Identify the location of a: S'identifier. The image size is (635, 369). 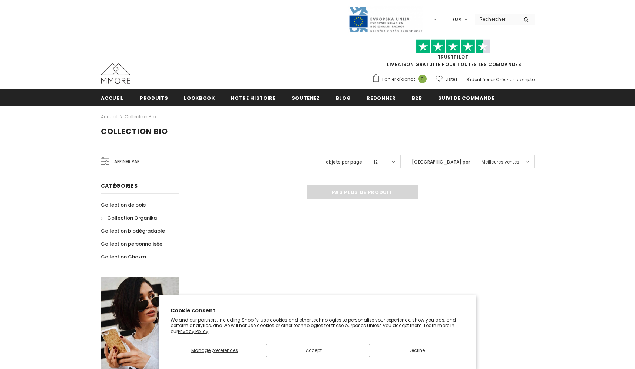
(478, 79).